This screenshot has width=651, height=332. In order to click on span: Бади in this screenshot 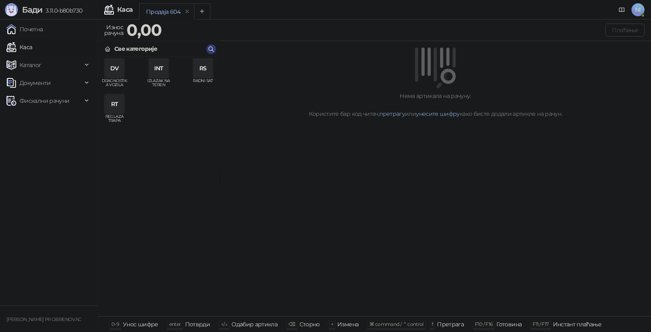, I will do `click(32, 10)`.